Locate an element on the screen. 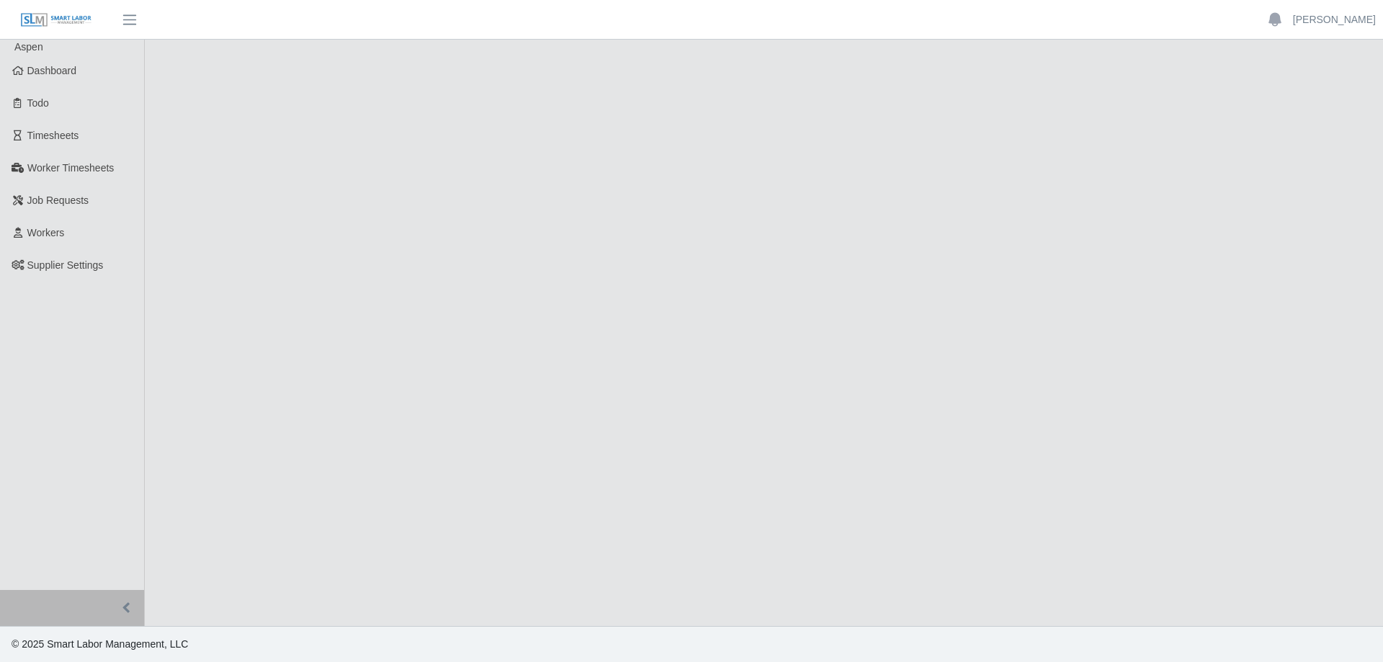 The image size is (1383, 662). span: Todo is located at coordinates (38, 103).